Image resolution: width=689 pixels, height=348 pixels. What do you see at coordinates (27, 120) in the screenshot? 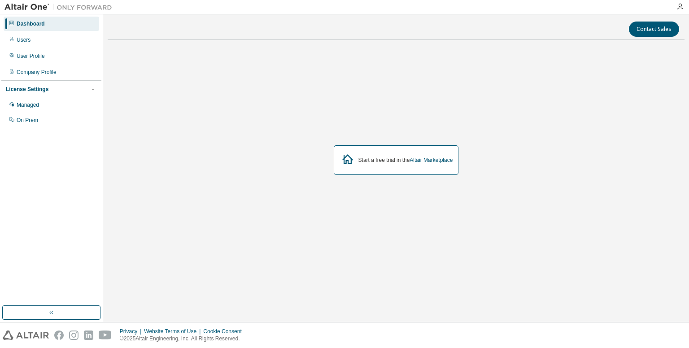
I see `div: On Prem` at bounding box center [27, 120].